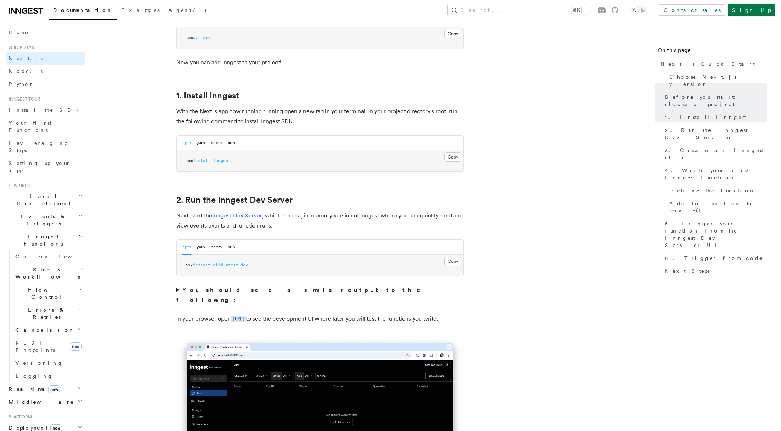  Describe the element at coordinates (42, 200) in the screenshot. I see `span: Local Development` at that location.